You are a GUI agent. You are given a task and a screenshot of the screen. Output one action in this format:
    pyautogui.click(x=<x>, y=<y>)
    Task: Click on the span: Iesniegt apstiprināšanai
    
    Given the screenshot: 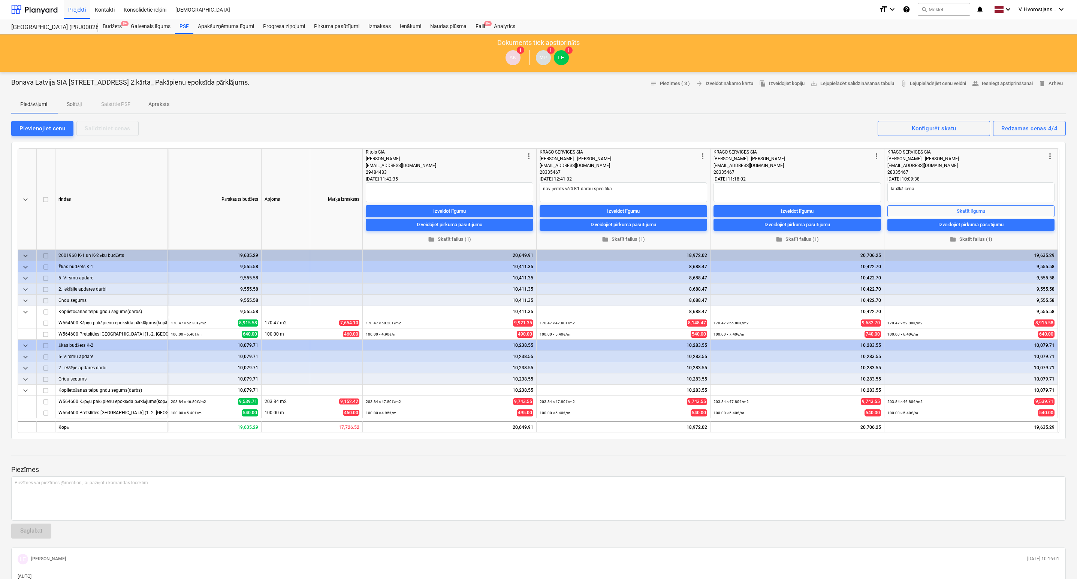 What is the action you would take?
    pyautogui.click(x=1002, y=84)
    